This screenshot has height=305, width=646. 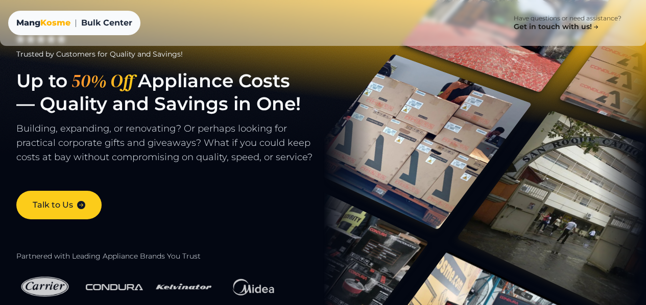 What do you see at coordinates (567, 23) in the screenshot?
I see `a: Have questions or need assistance? Get in touch with us!` at bounding box center [567, 23].